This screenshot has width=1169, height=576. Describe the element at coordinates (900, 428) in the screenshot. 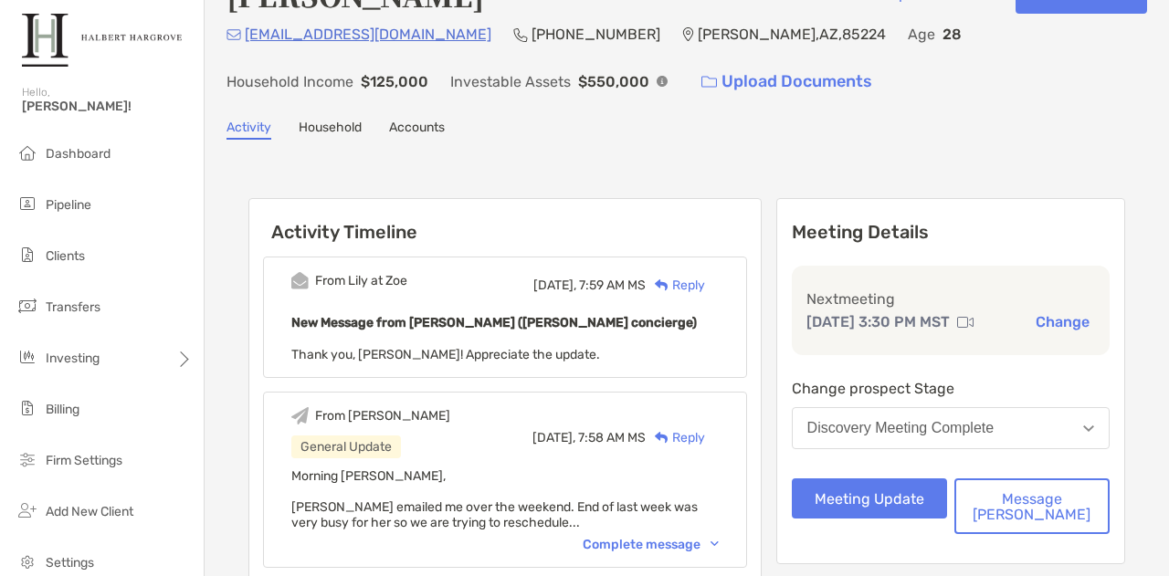

I see `div: Discovery Meeting Complete` at that location.